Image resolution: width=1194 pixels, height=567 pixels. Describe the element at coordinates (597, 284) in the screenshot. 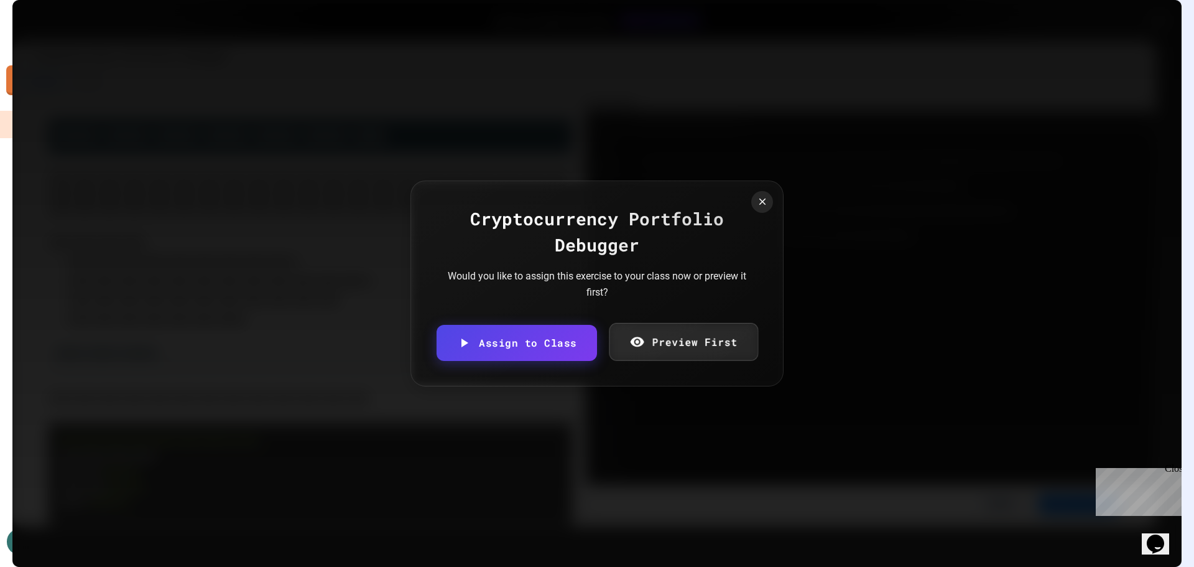

I see `div: Would you like to assign this exercise to your class now or preview it first?` at that location.